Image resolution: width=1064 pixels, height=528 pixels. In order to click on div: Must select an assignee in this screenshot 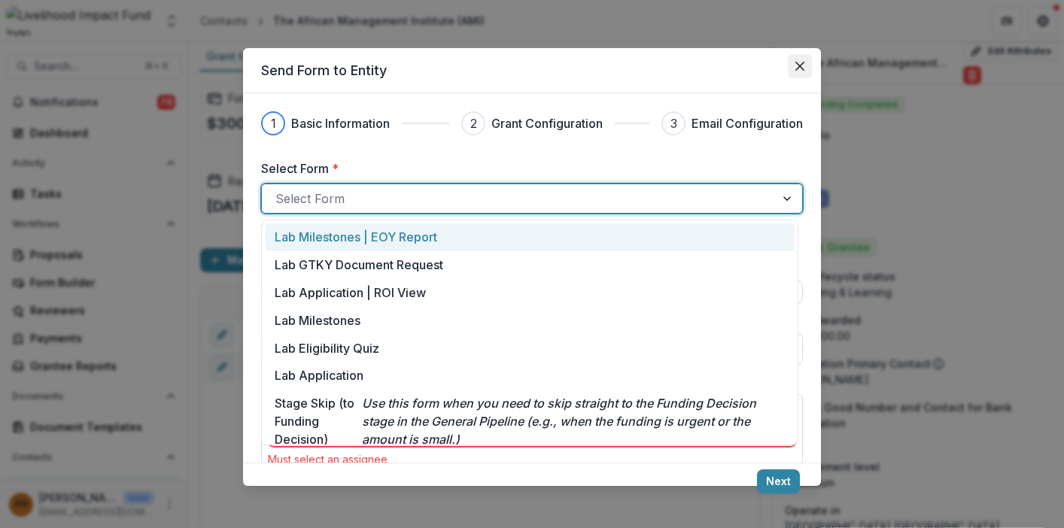, I will do `click(532, 459)`.